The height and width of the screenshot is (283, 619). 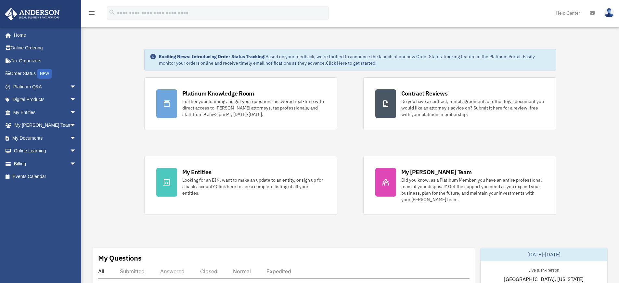 I want to click on a: My Entities Looking for an EIN, want to make an update to an entity, or sign up for a bank accoun..., so click(x=241, y=185).